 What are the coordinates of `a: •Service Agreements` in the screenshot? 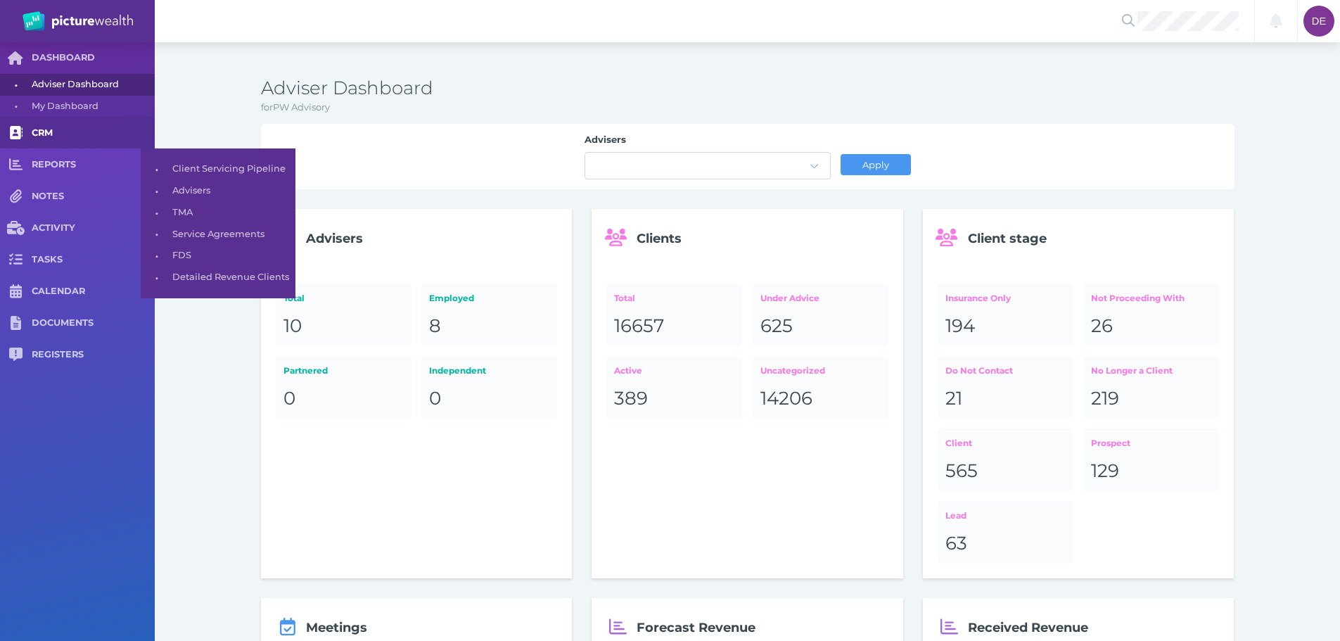 It's located at (218, 234).